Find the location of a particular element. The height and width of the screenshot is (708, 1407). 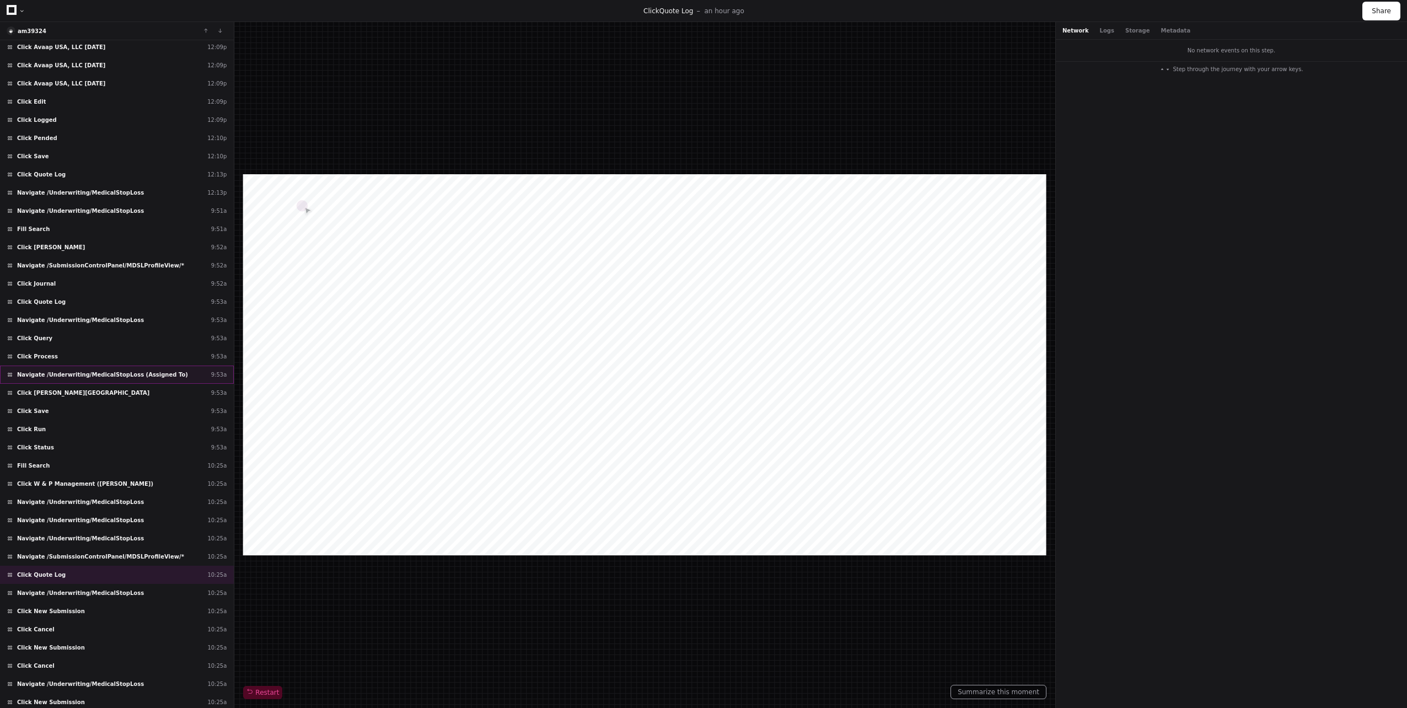

span: Click Process is located at coordinates (37, 356).